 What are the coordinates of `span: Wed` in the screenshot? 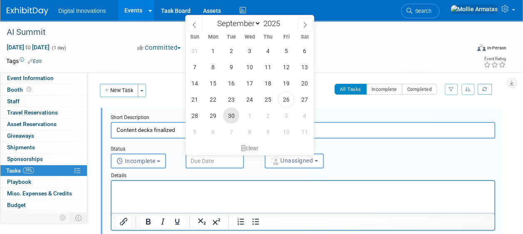 It's located at (249, 37).